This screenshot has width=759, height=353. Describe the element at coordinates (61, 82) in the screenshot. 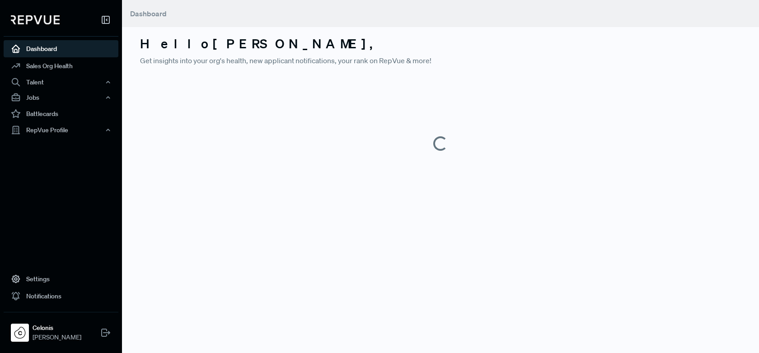

I see `button: Talent` at that location.